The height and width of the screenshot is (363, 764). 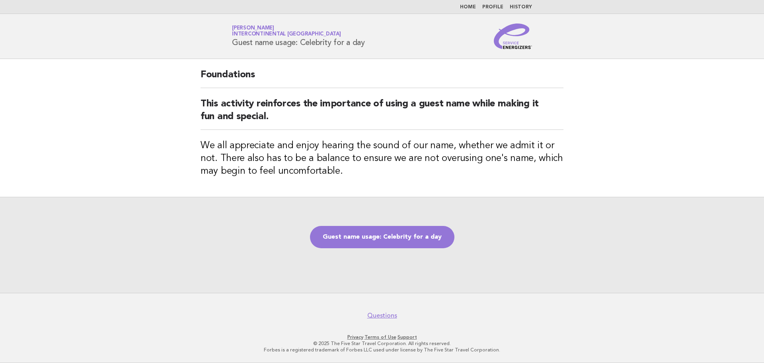 I want to click on a: Privacy, so click(x=355, y=337).